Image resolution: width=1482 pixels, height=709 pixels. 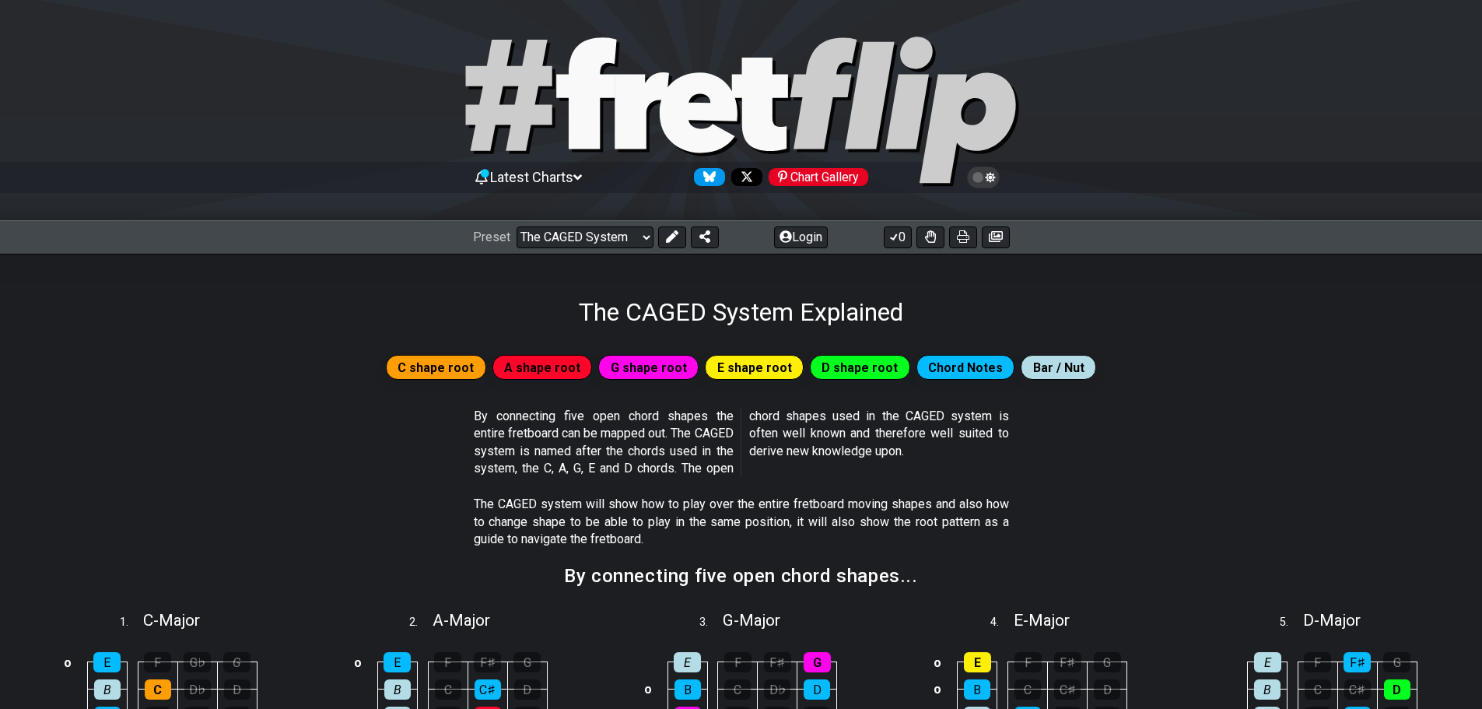 I want to click on span: 4 ., so click(x=1002, y=622).